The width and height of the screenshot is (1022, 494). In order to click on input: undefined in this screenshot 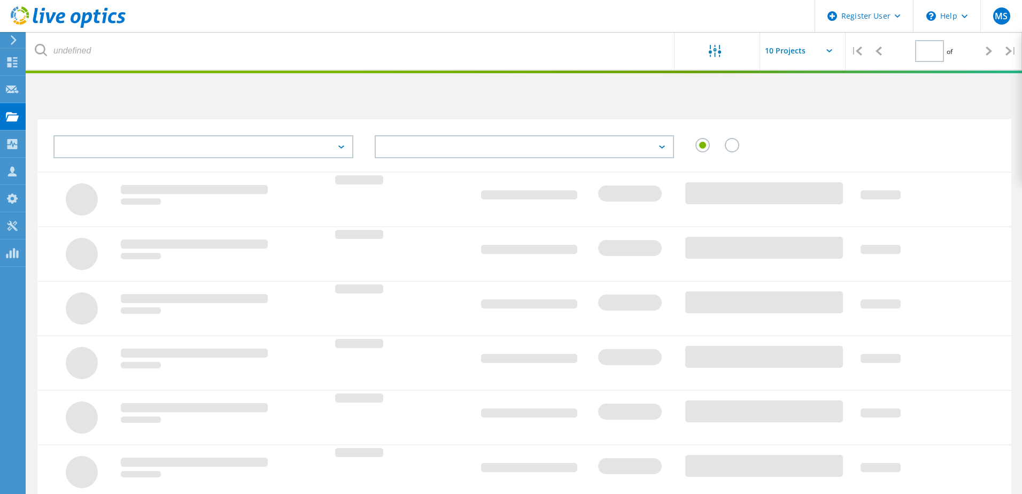, I will do `click(351, 51)`.